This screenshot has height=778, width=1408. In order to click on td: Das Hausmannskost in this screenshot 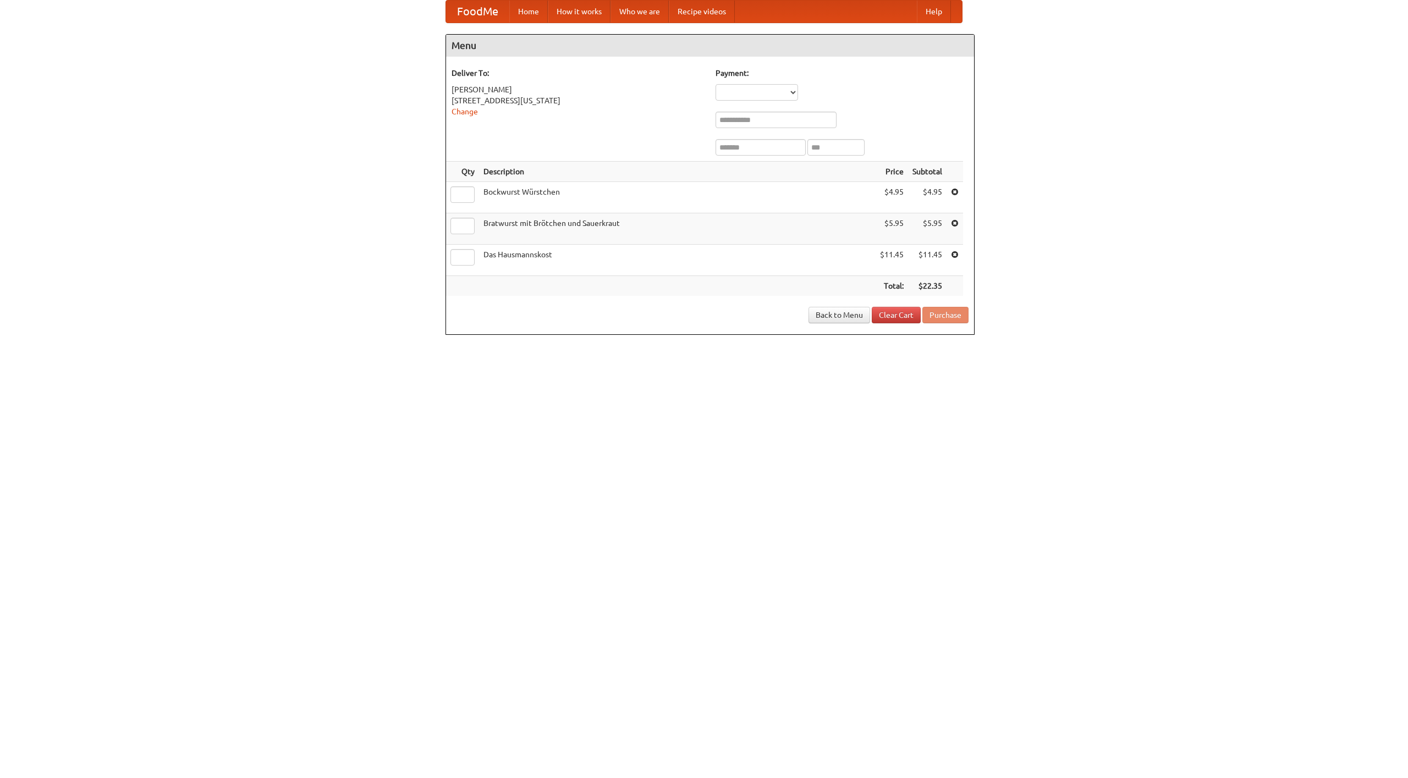, I will do `click(677, 260)`.